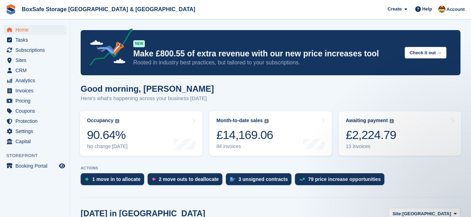 This screenshot has width=471, height=217. What do you see at coordinates (187, 181) in the screenshot?
I see `a: 2 move outs to deallocate` at bounding box center [187, 181].